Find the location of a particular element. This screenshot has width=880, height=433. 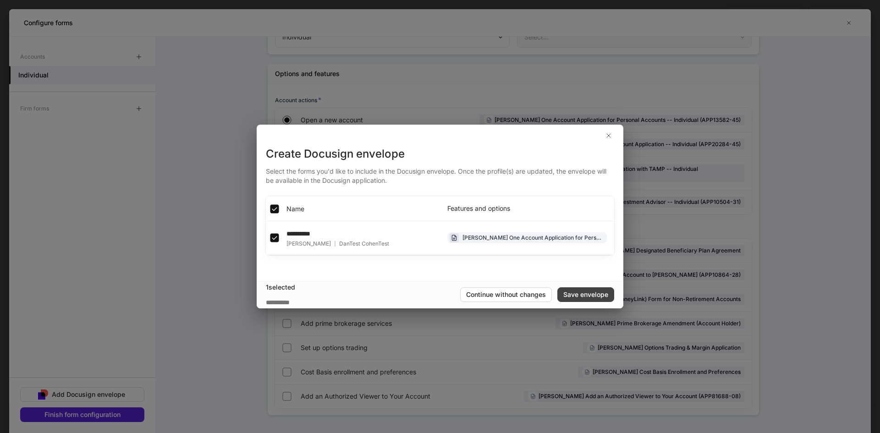

th: Features and options is located at coordinates (527, 209).